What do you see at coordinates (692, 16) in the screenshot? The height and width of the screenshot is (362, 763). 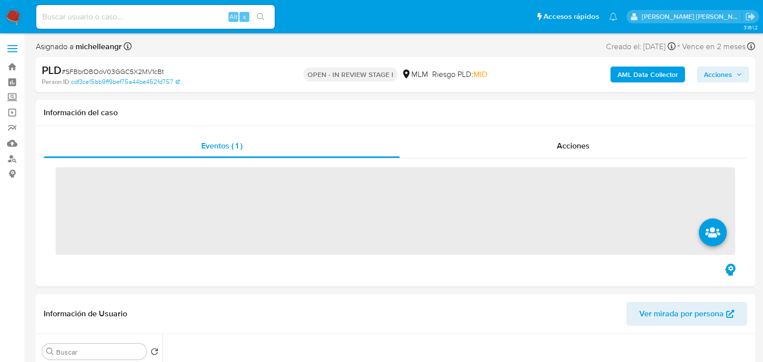 I see `p: michelleangelica.rodriguez@mercadolibre.com.mx` at bounding box center [692, 16].